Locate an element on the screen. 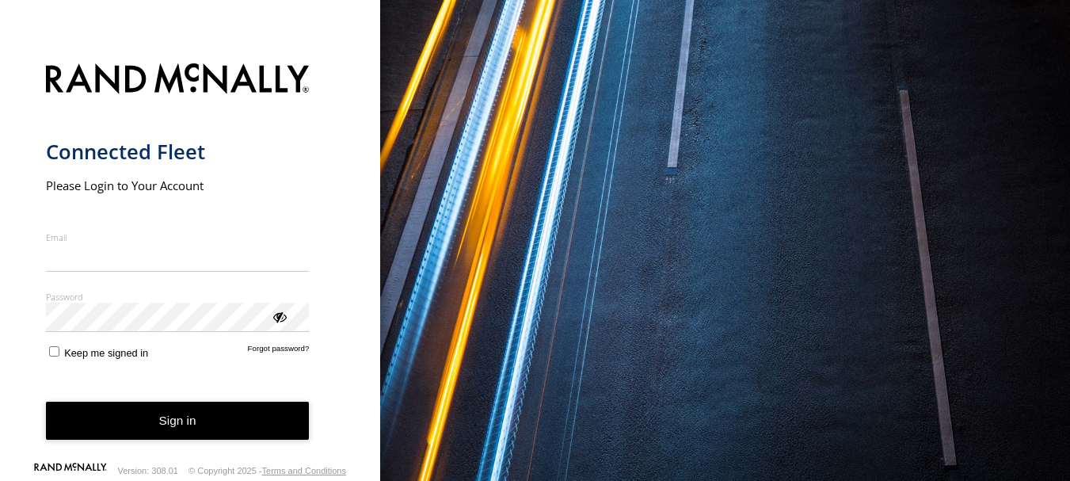 The height and width of the screenshot is (481, 1070). h1: Connected Fleet is located at coordinates (177, 151).